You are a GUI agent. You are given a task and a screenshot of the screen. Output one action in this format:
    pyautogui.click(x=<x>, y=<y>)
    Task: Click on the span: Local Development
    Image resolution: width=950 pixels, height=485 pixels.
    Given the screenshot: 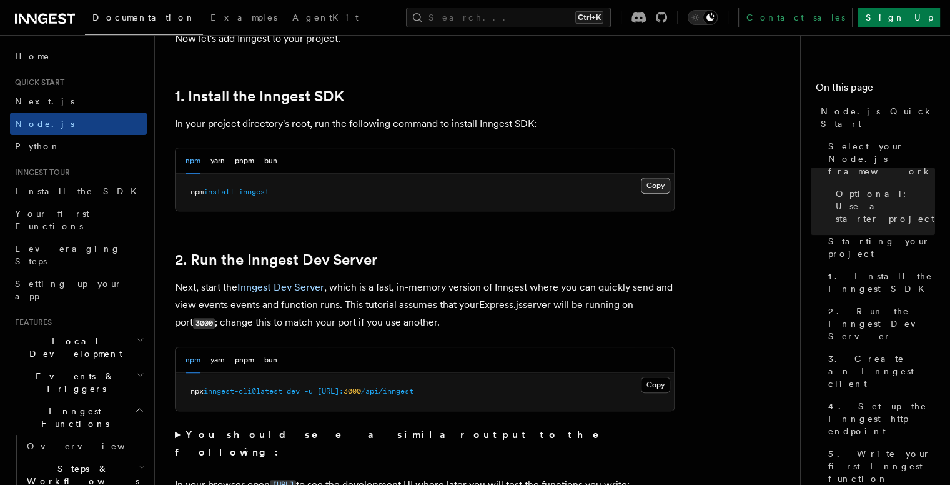 What is the action you would take?
    pyautogui.click(x=73, y=347)
    